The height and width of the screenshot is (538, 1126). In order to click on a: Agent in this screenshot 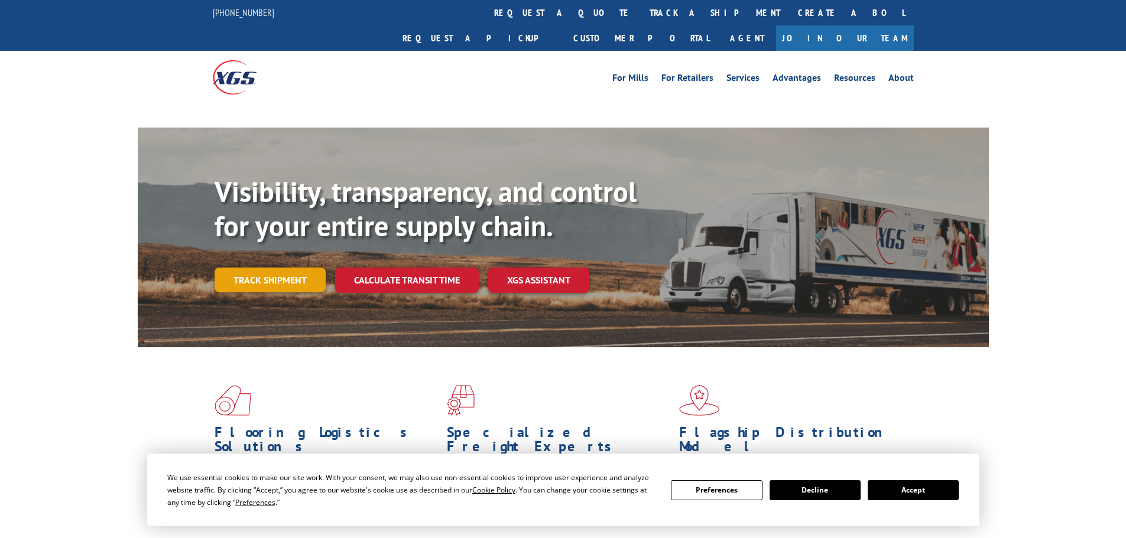, I will do `click(747, 38)`.